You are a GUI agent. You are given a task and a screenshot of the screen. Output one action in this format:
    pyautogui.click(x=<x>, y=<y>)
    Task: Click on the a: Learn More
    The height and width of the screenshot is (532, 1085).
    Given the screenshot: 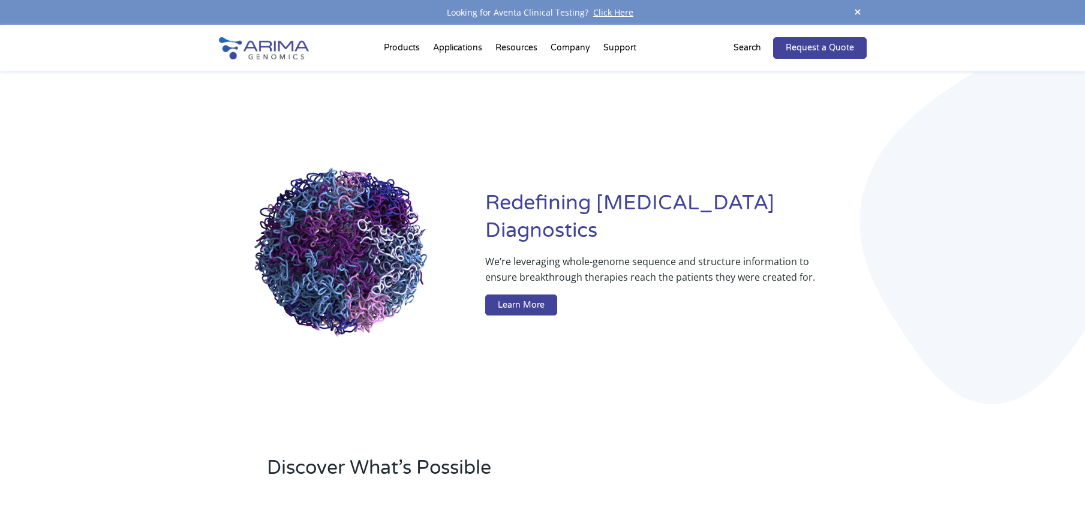 What is the action you would take?
    pyautogui.click(x=521, y=305)
    